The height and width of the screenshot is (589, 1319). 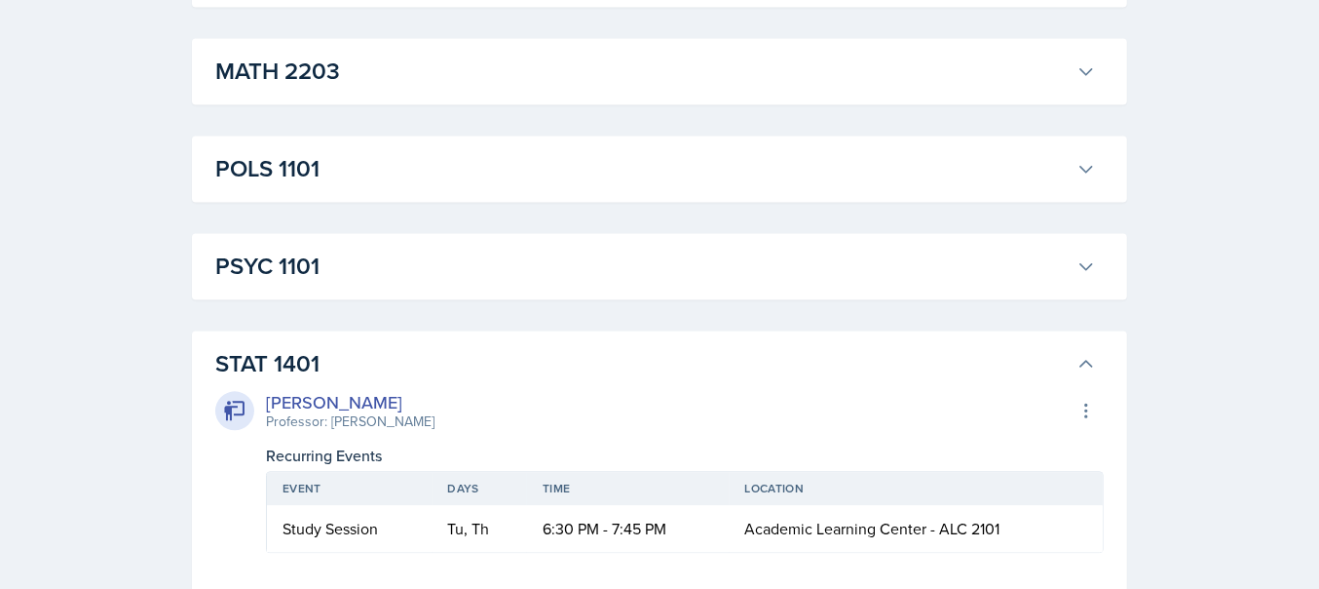 What do you see at coordinates (628, 528) in the screenshot?
I see `td: 6:30 PM - 7:45 PM` at bounding box center [628, 528].